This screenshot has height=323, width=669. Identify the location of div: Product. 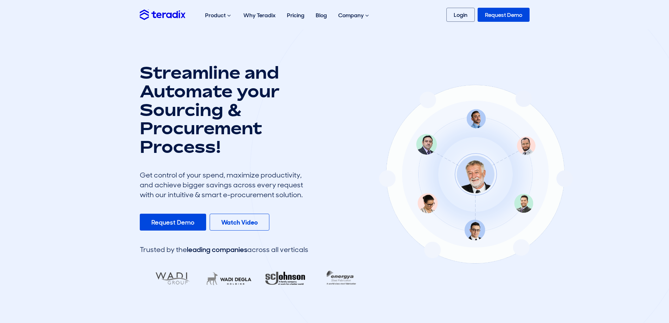
(218, 15).